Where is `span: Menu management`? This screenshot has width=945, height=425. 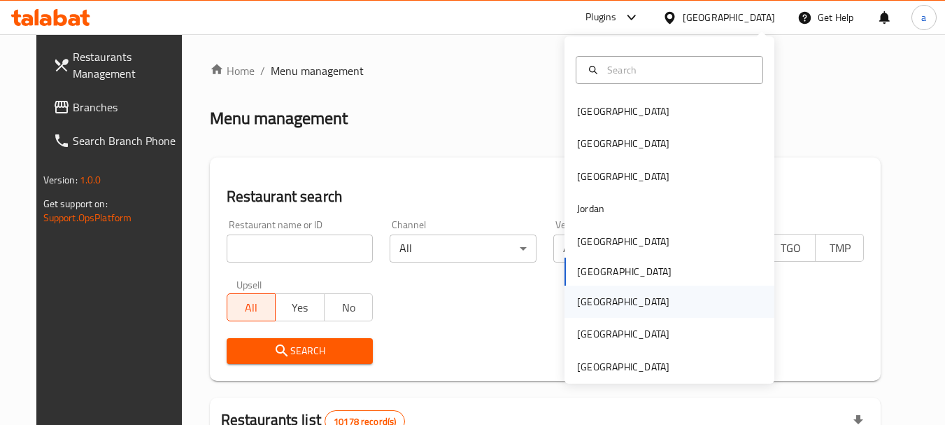
span: Menu management is located at coordinates (317, 71).